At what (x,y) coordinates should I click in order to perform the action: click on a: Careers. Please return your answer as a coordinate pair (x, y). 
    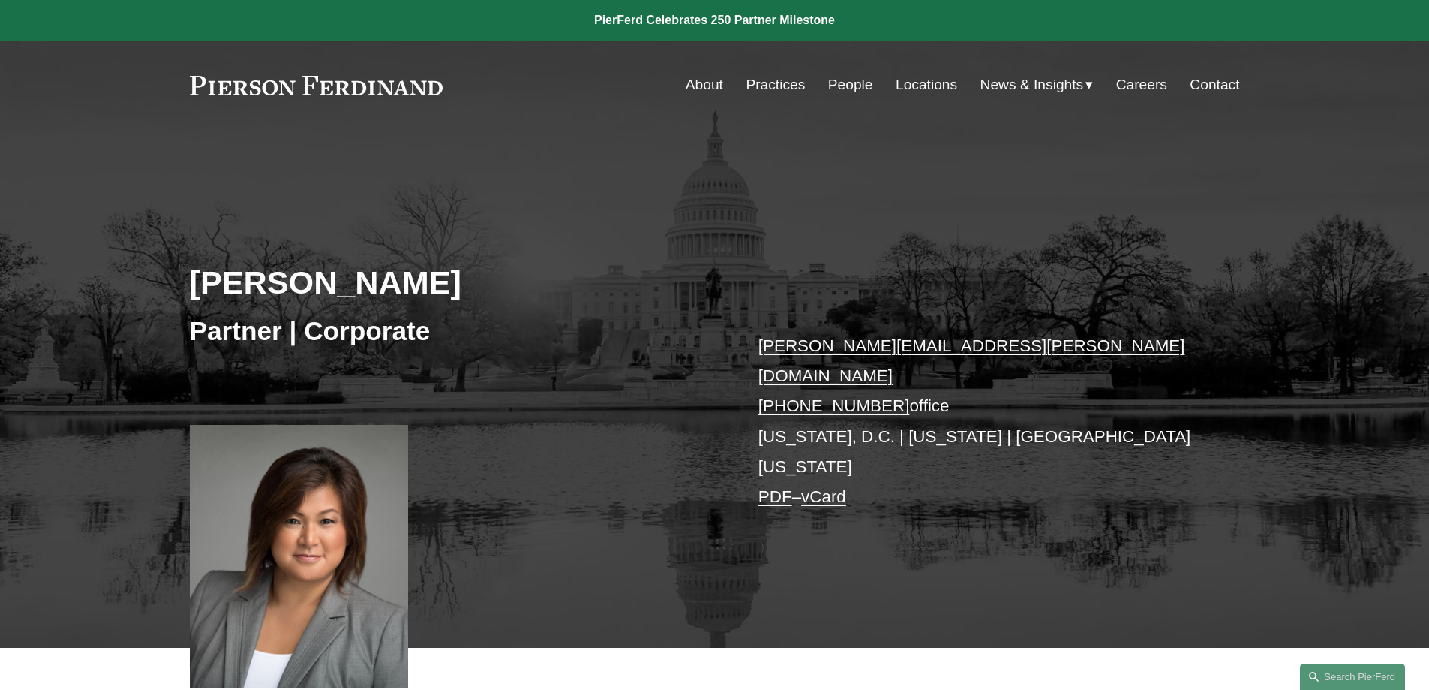
    Looking at the image, I should click on (1142, 85).